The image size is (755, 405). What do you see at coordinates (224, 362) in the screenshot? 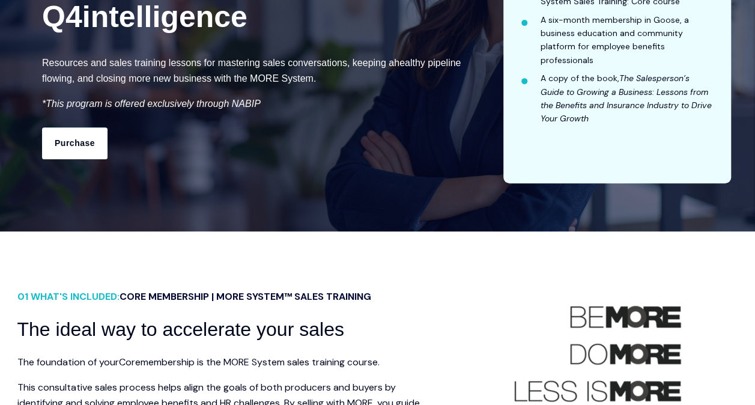
I see `p: The foundation of your membership is the MORE System sales training course.` at bounding box center [224, 362].